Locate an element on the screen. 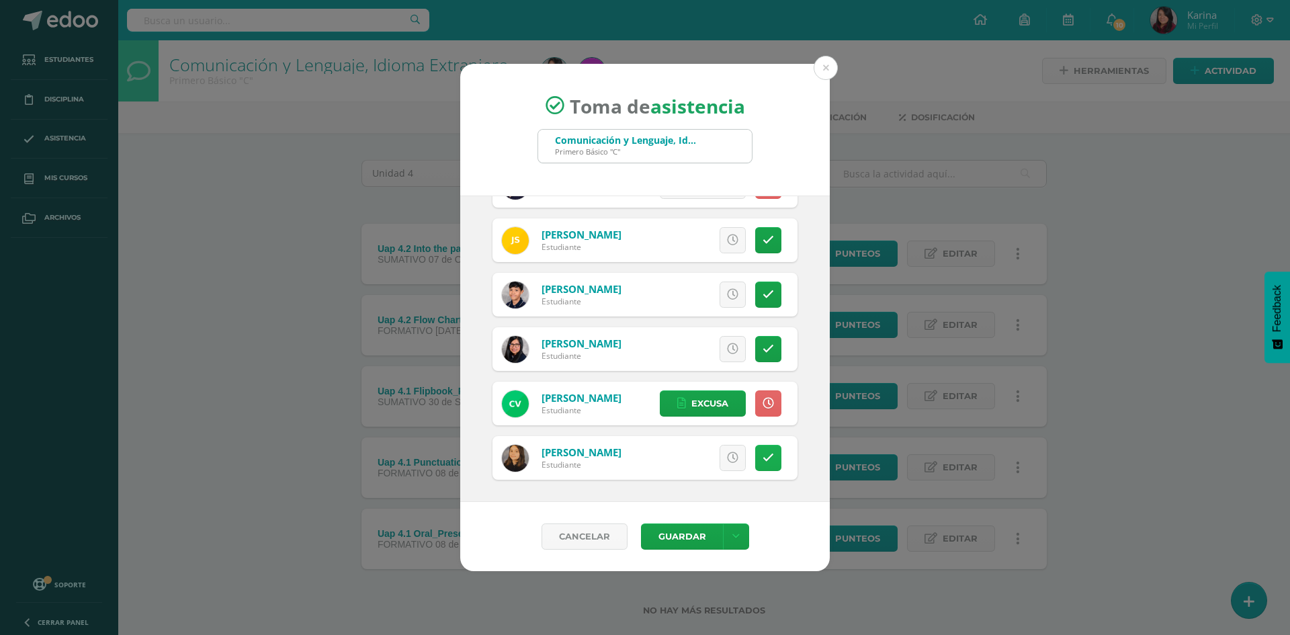 Image resolution: width=1290 pixels, height=635 pixels. div: Comunicación y Lenguaje, Idioma Extranjero Inglés is located at coordinates (625, 140).